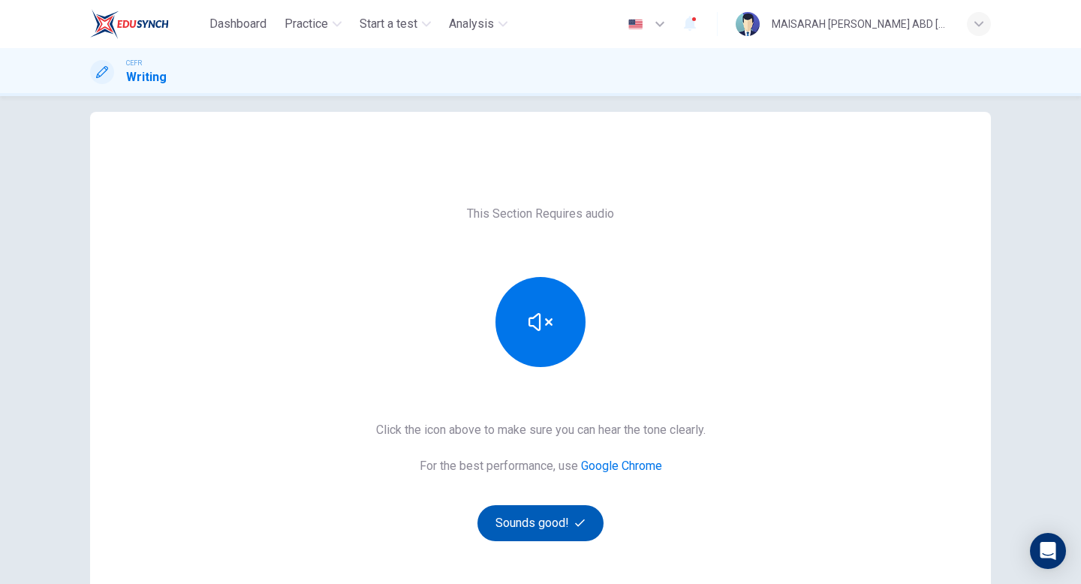 The image size is (1081, 584). What do you see at coordinates (388, 24) in the screenshot?
I see `span: Start a test` at bounding box center [388, 24].